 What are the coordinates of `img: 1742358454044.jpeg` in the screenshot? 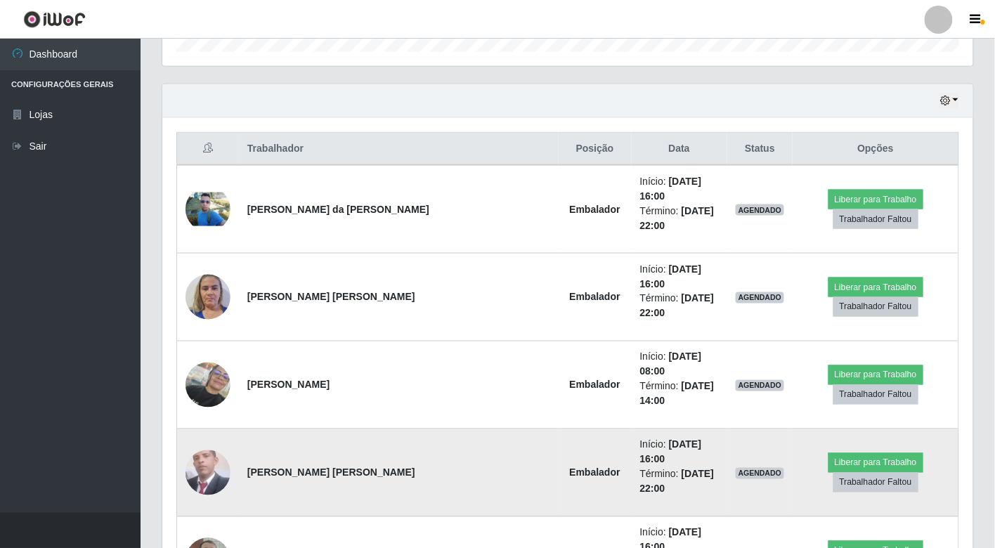 It's located at (208, 209).